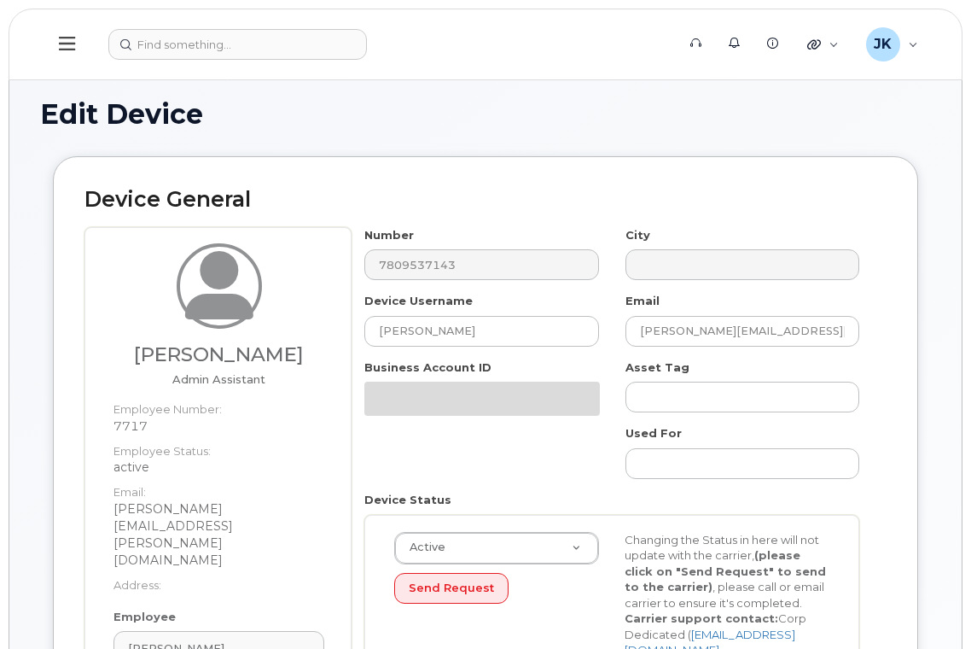  I want to click on dt: Employee Status:, so click(218, 446).